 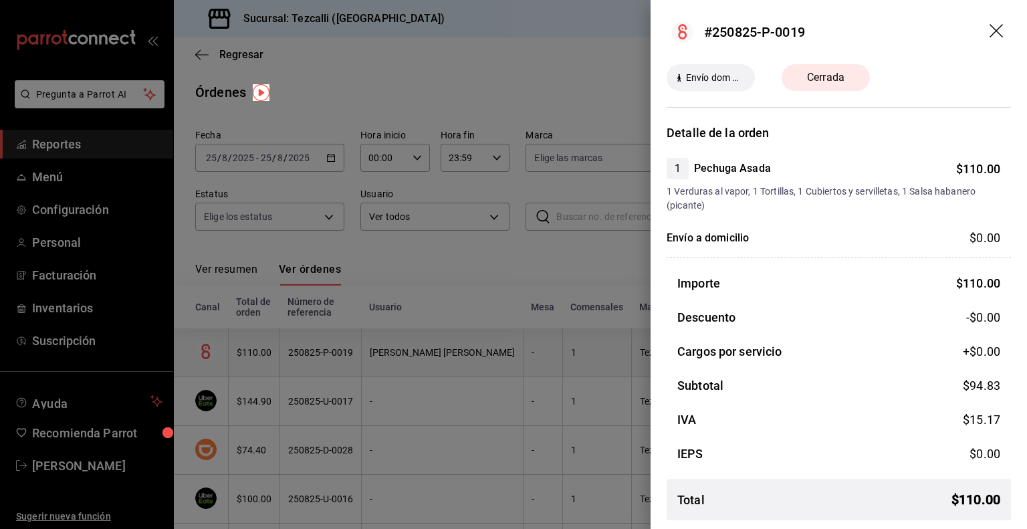 What do you see at coordinates (982, 351) in the screenshot?
I see `span: +$ 0.00` at bounding box center [982, 351].